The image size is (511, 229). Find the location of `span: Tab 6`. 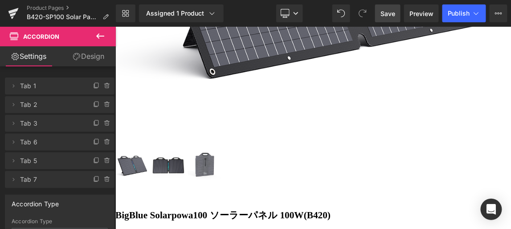

span: Tab 6 is located at coordinates (51, 142).